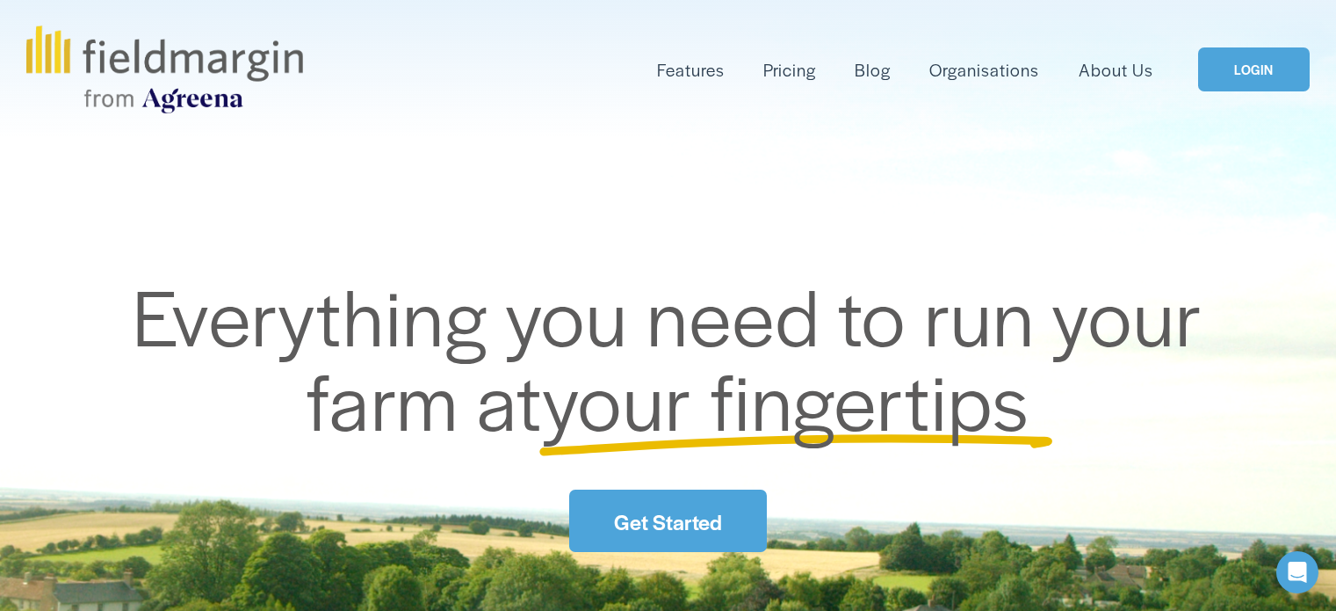  I want to click on a: Get Started, so click(668, 520).